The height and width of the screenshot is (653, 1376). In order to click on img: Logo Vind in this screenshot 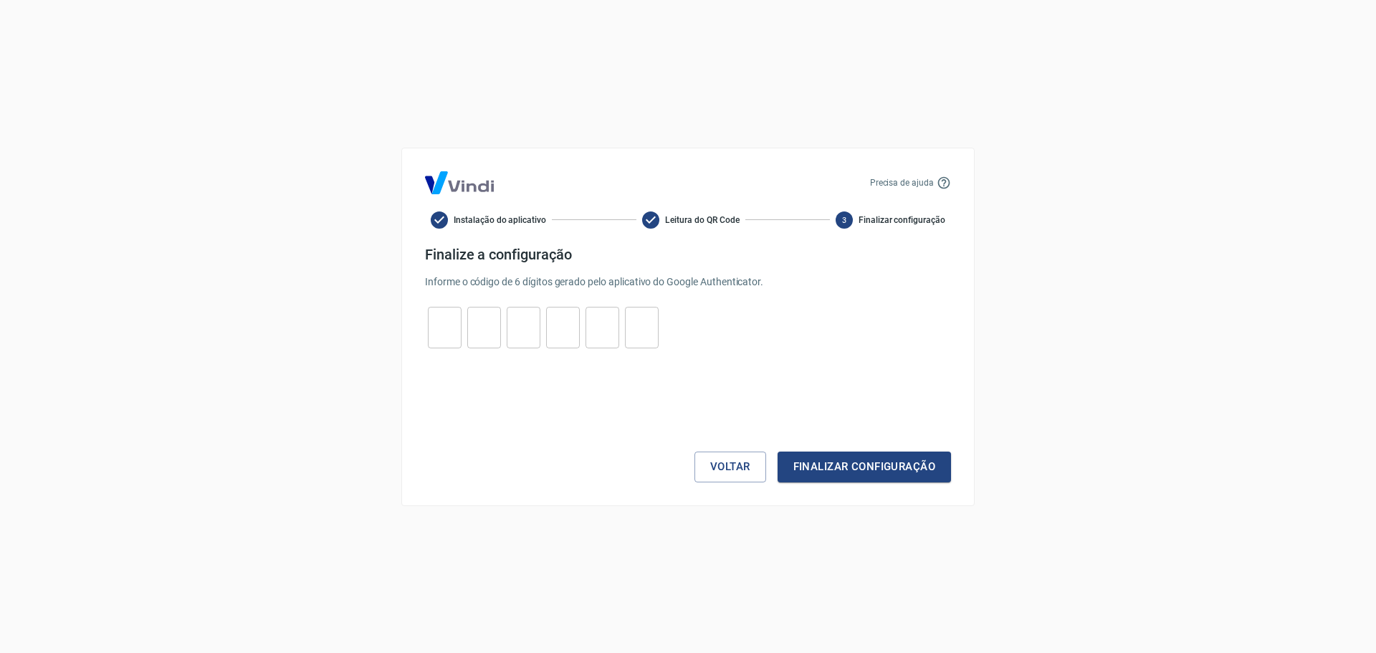, I will do `click(459, 183)`.